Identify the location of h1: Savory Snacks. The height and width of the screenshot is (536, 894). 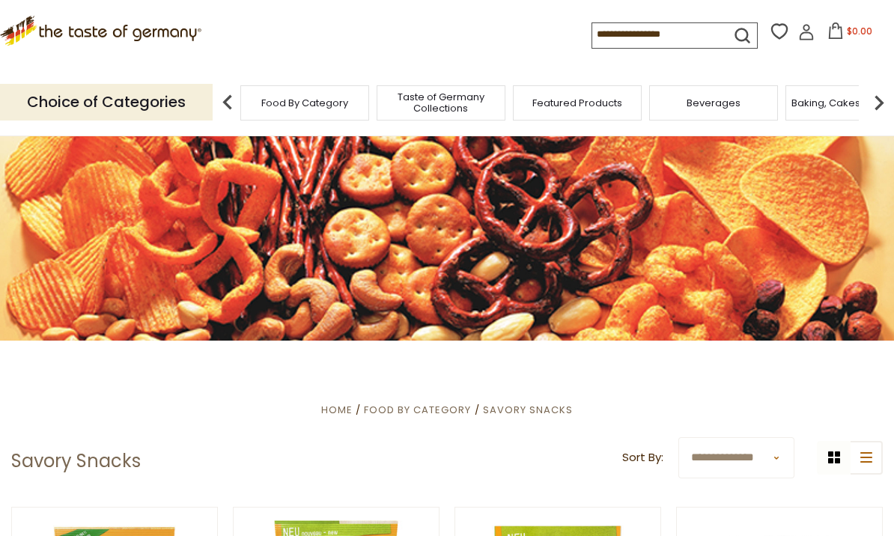
(76, 461).